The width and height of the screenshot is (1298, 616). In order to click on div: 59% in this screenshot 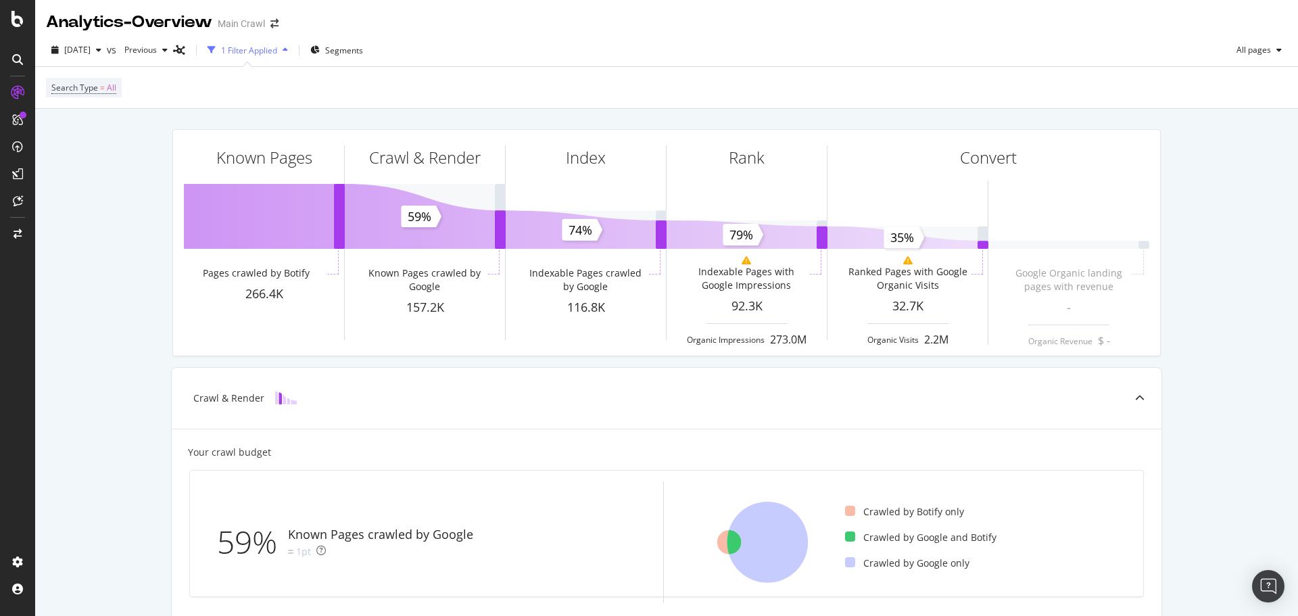, I will do `click(252, 542)`.